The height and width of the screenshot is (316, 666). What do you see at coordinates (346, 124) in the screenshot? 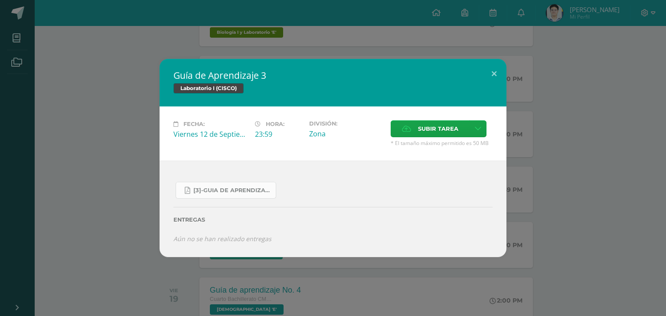
I see `label: División:` at bounding box center [346, 124].